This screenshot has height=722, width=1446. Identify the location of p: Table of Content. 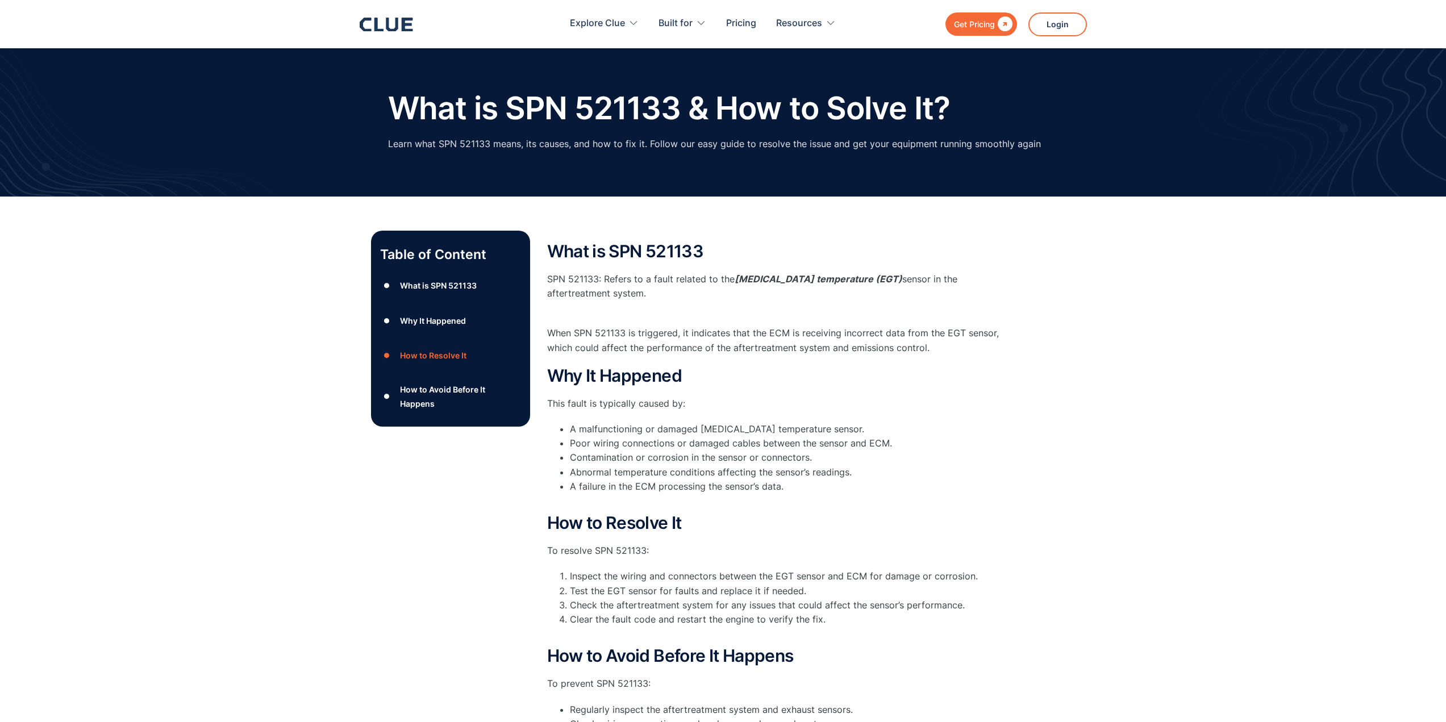
(451, 255).